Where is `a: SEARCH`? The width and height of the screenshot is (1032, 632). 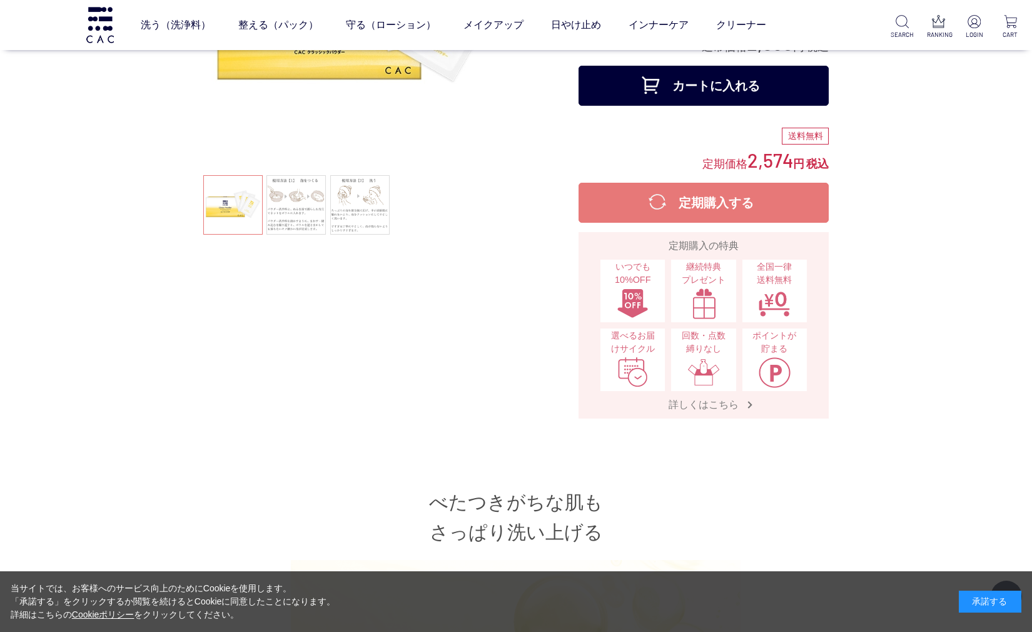 a: SEARCH is located at coordinates (902, 27).